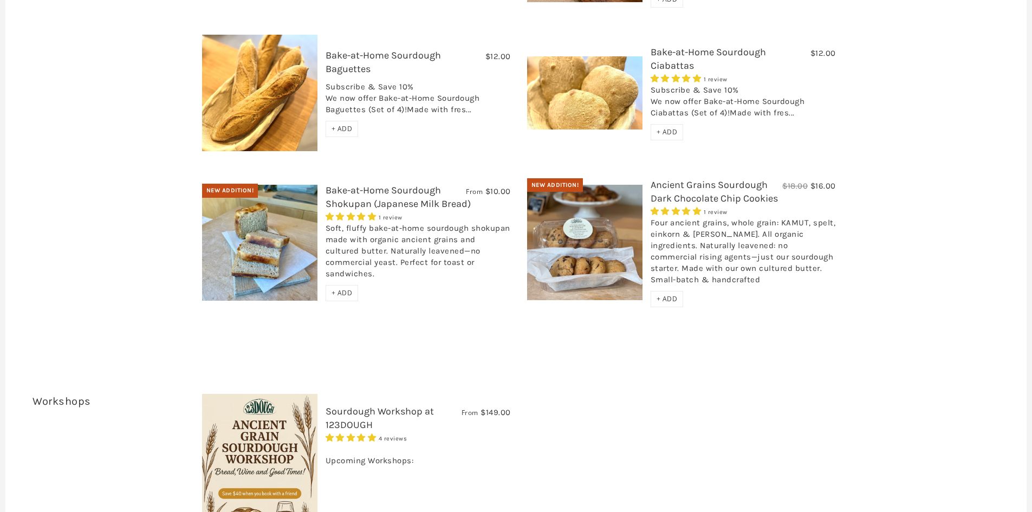  Describe the element at coordinates (584, 242) in the screenshot. I see `img: Ancient Grains Sourdough Dark Chocolate Chip Cookies` at that location.